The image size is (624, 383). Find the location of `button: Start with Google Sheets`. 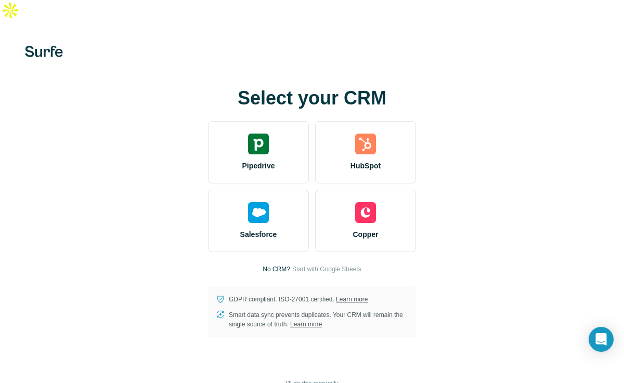

button: Start with Google Sheets is located at coordinates (326, 269).